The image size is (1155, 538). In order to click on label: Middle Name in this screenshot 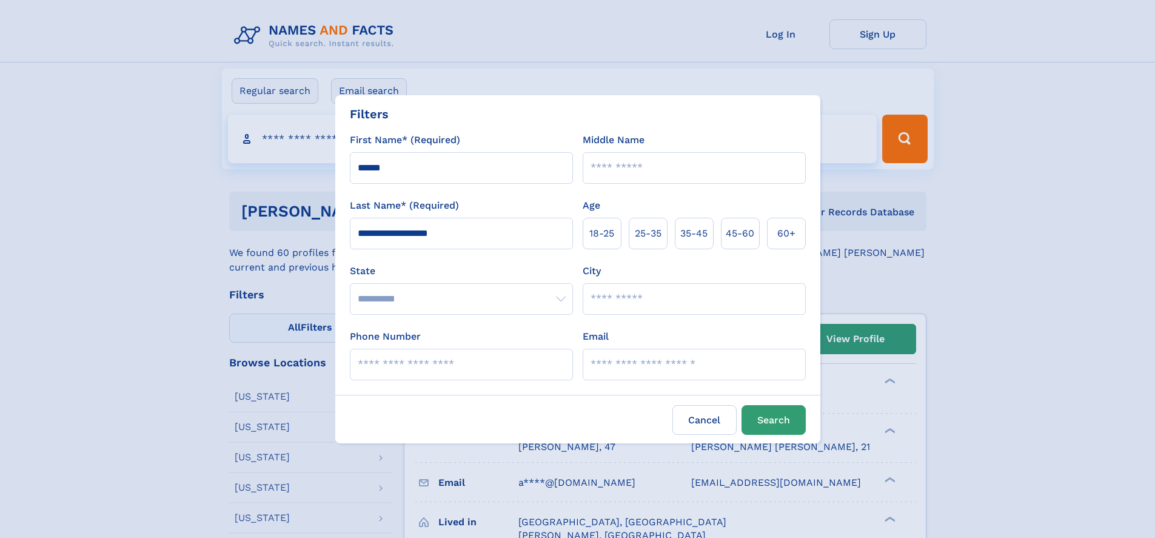, I will do `click(614, 140)`.